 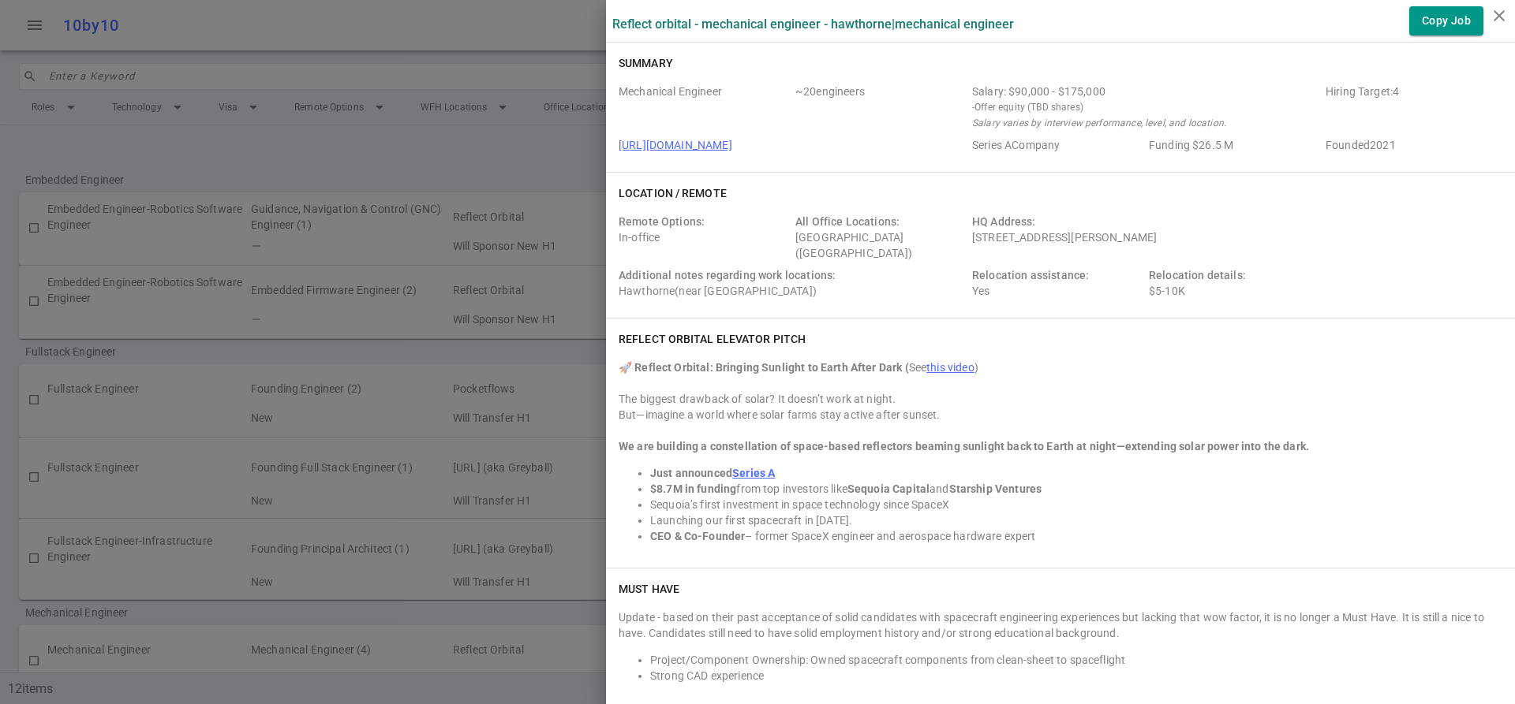 What do you see at coordinates (1060, 399) in the screenshot?
I see `div: The biggest drawback of solar? It doesn’t work at night.` at bounding box center [1060, 399].